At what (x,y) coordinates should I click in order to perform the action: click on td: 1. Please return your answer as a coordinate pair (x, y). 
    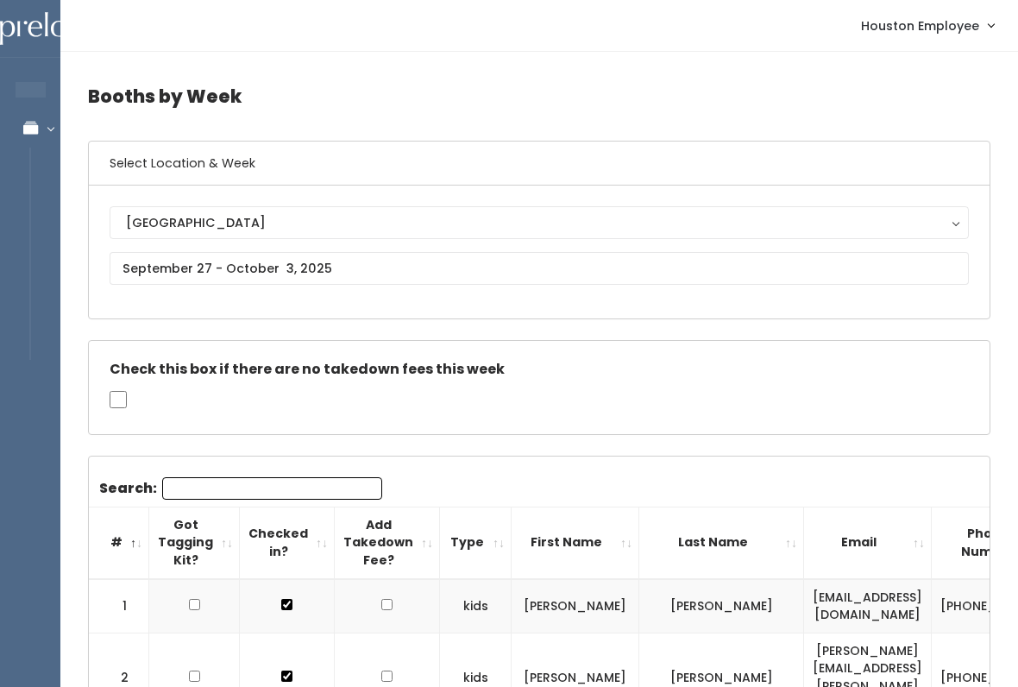
    Looking at the image, I should click on (119, 605).